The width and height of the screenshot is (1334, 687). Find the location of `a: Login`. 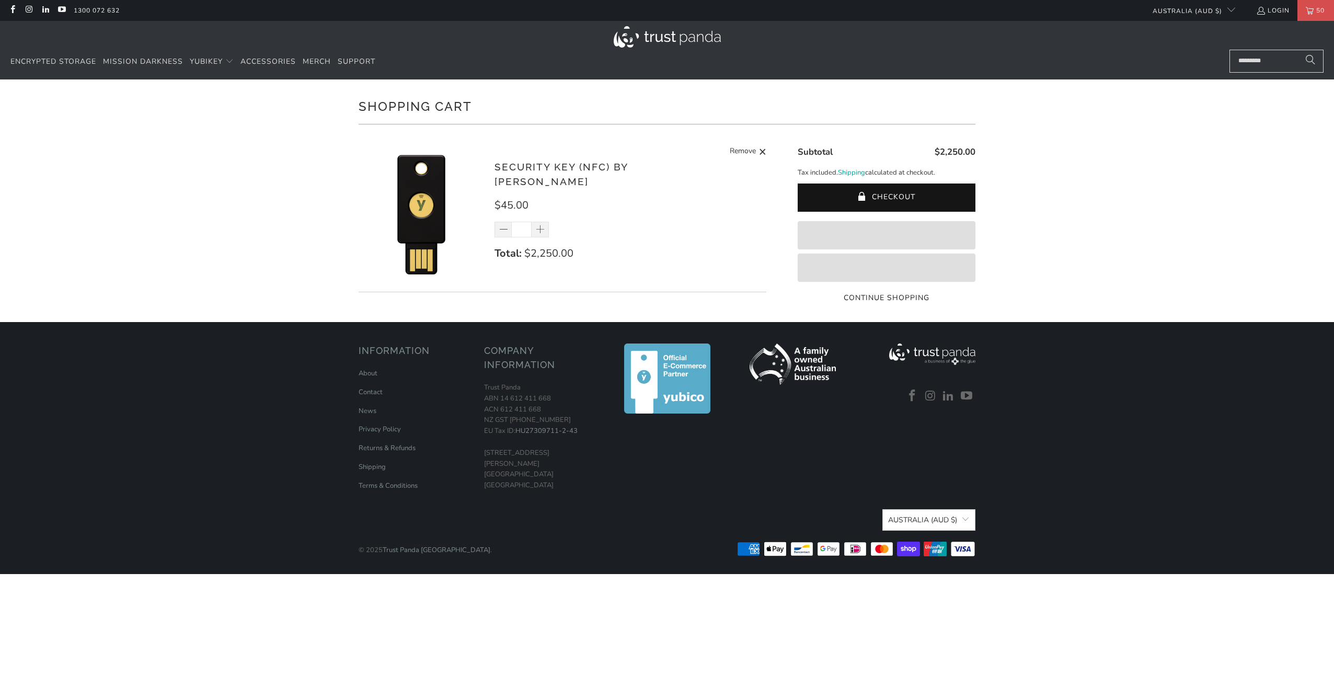

a: Login is located at coordinates (1272, 10).